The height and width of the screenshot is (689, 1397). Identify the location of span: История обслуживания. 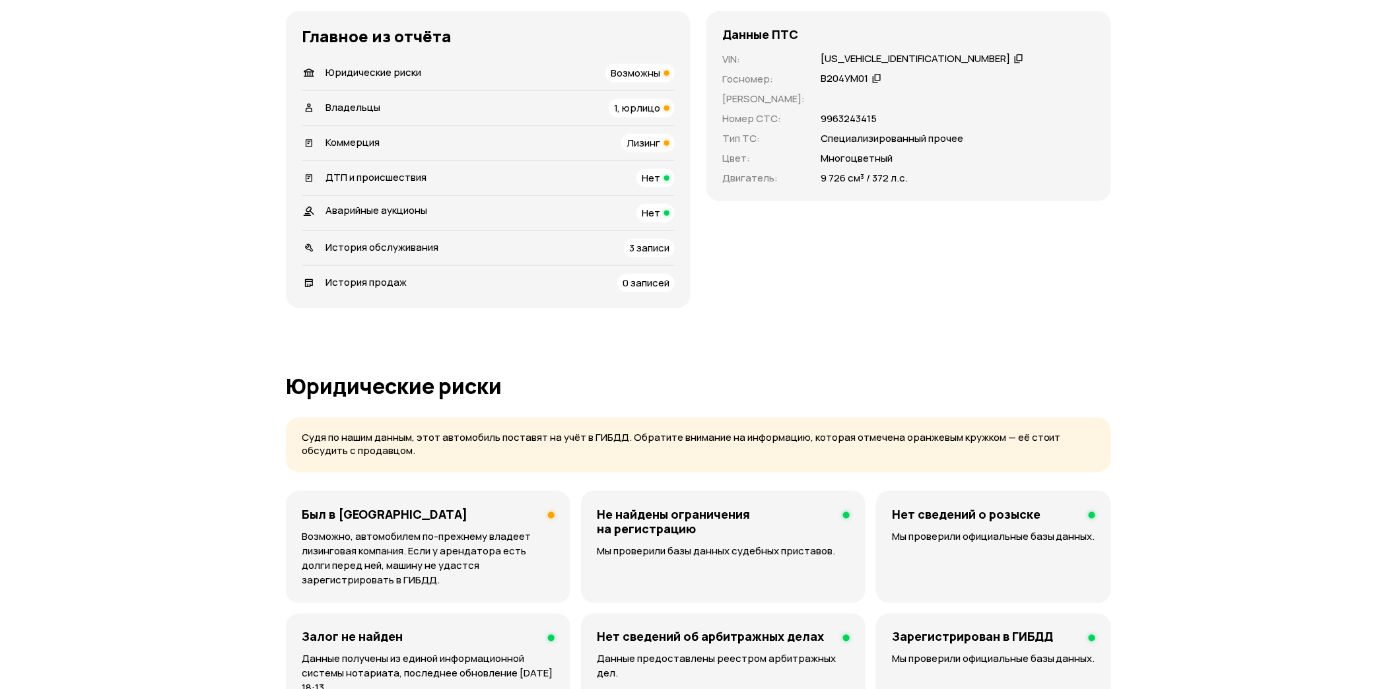
(382, 247).